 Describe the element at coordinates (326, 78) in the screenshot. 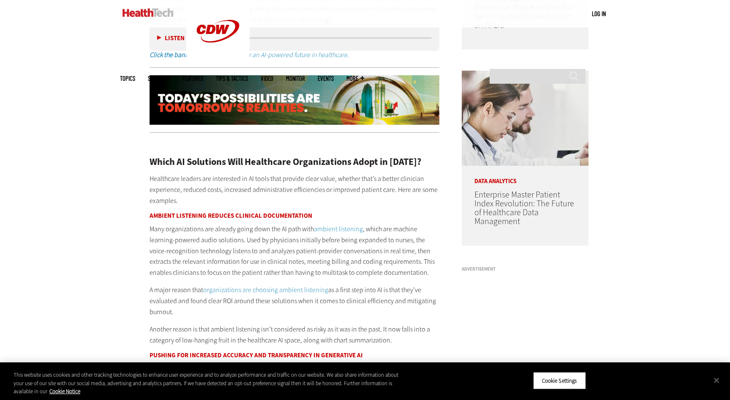

I see `a: Events` at that location.